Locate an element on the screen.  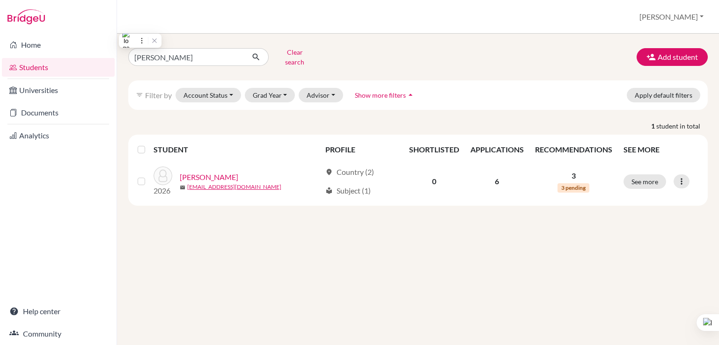
p: 3 is located at coordinates (573, 176).